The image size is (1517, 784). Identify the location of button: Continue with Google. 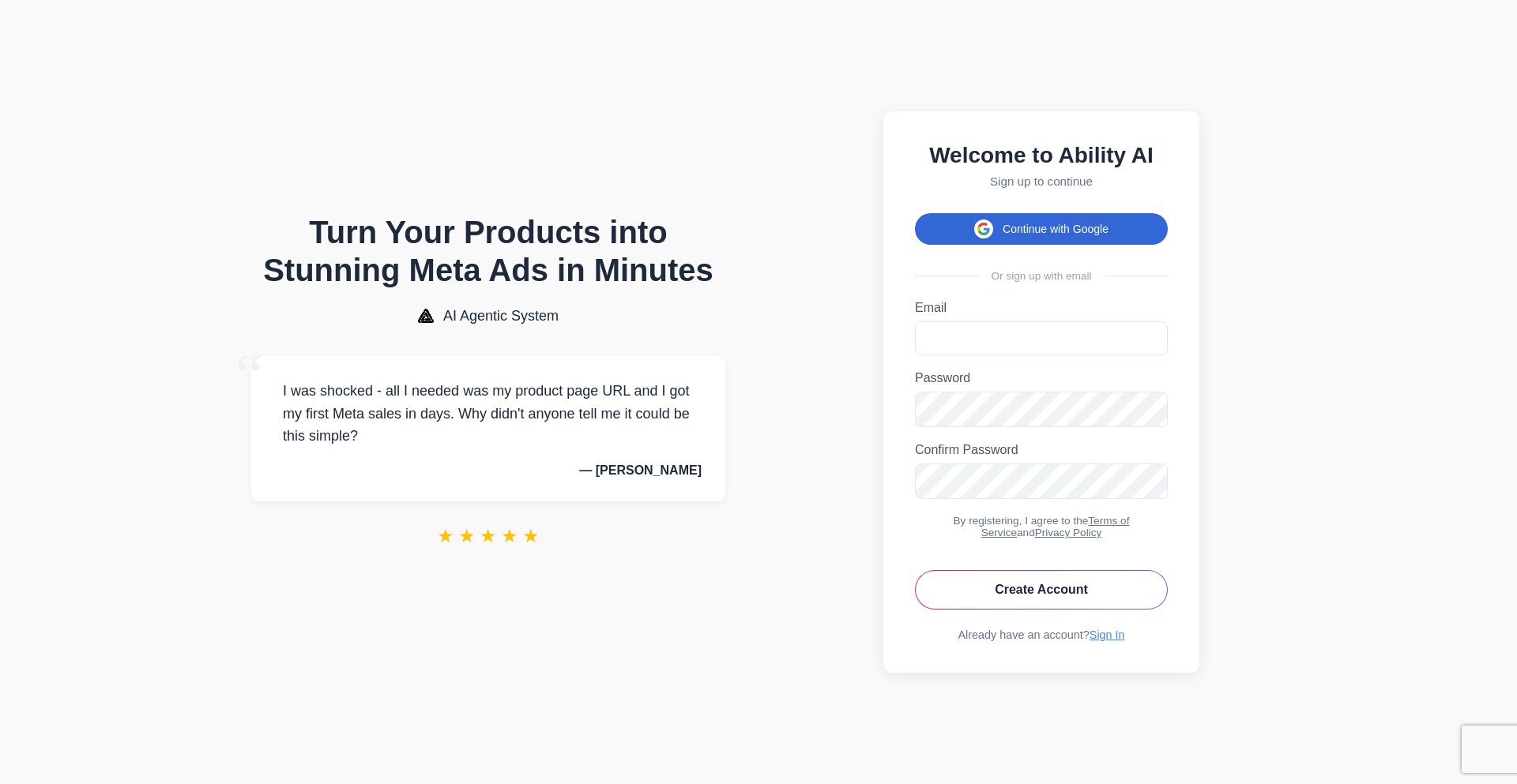
(1042, 229).